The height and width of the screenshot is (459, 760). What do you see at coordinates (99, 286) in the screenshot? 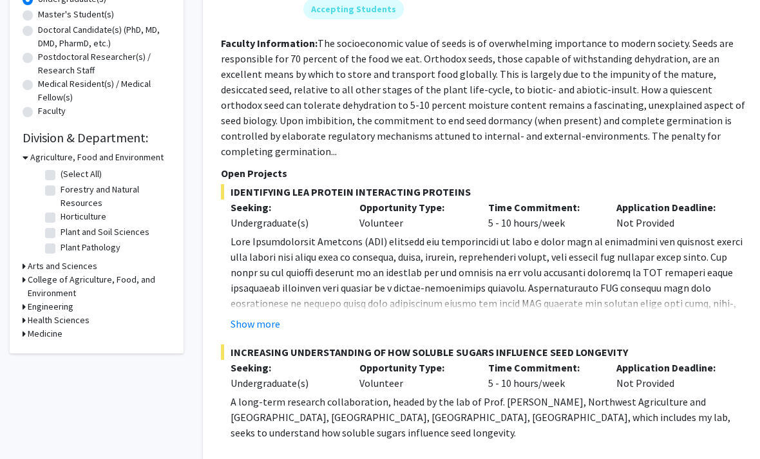
I see `h3: College of Agriculture, Food, and Environment` at bounding box center [99, 286].